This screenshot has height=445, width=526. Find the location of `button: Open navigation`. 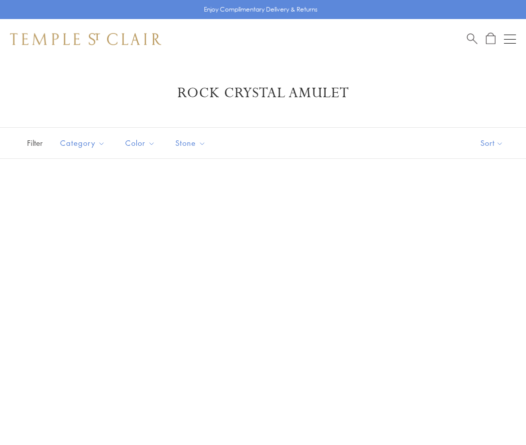

button: Open navigation is located at coordinates (510, 39).